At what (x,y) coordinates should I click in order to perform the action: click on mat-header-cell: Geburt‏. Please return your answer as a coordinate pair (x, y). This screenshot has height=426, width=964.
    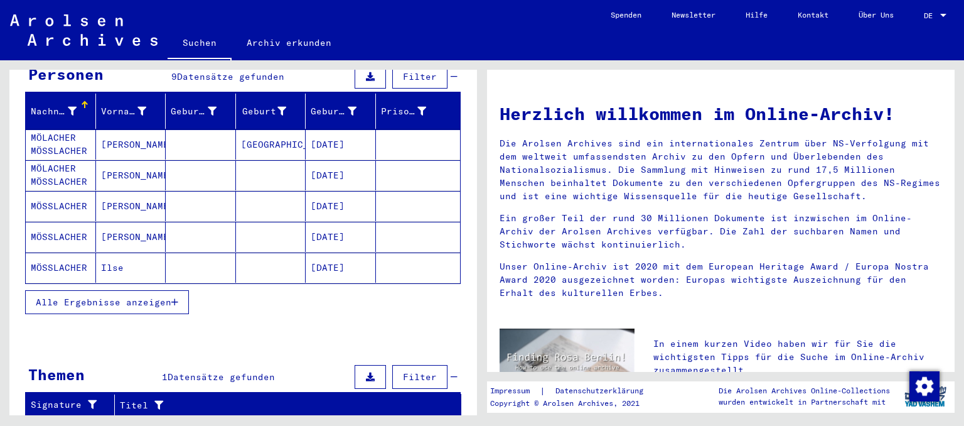
    Looking at the image, I should click on (271, 111).